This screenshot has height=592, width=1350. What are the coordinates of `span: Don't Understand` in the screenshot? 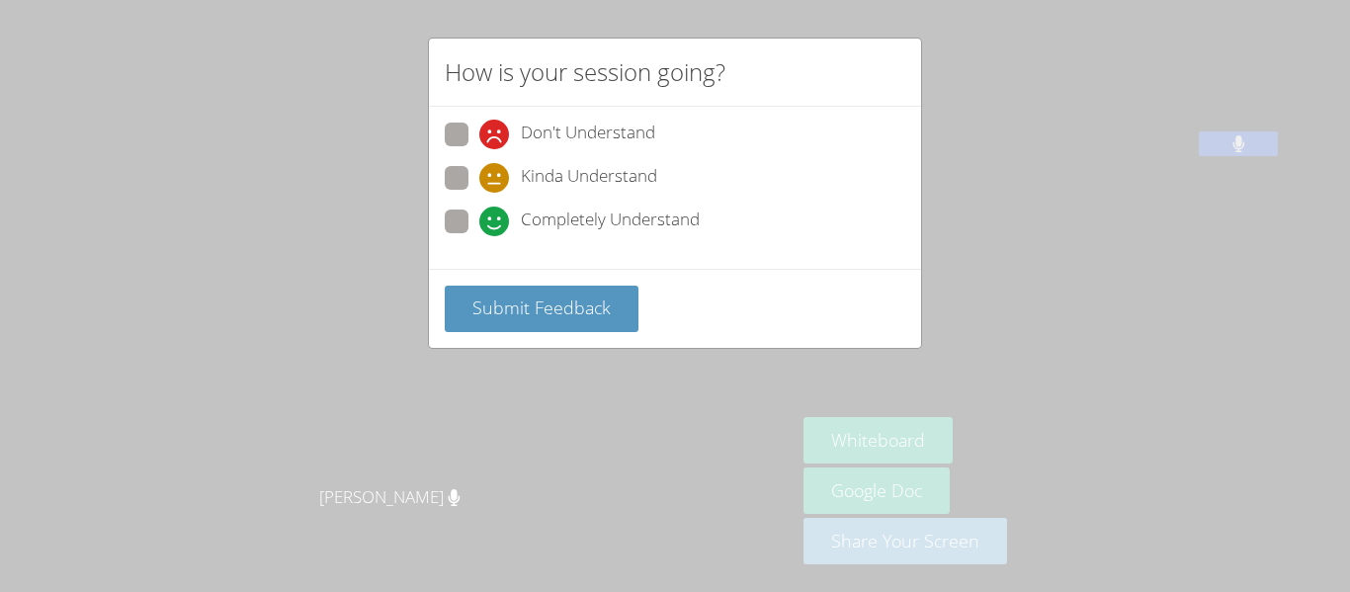 It's located at (588, 134).